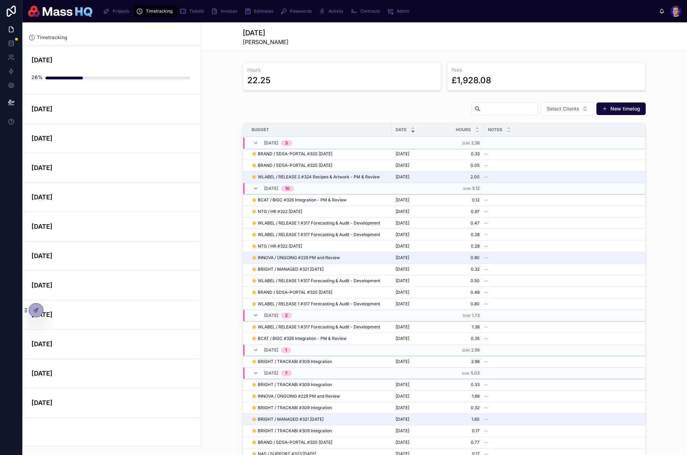 The height and width of the screenshot is (455, 687). What do you see at coordinates (403, 11) in the screenshot?
I see `span: Admin` at bounding box center [403, 11].